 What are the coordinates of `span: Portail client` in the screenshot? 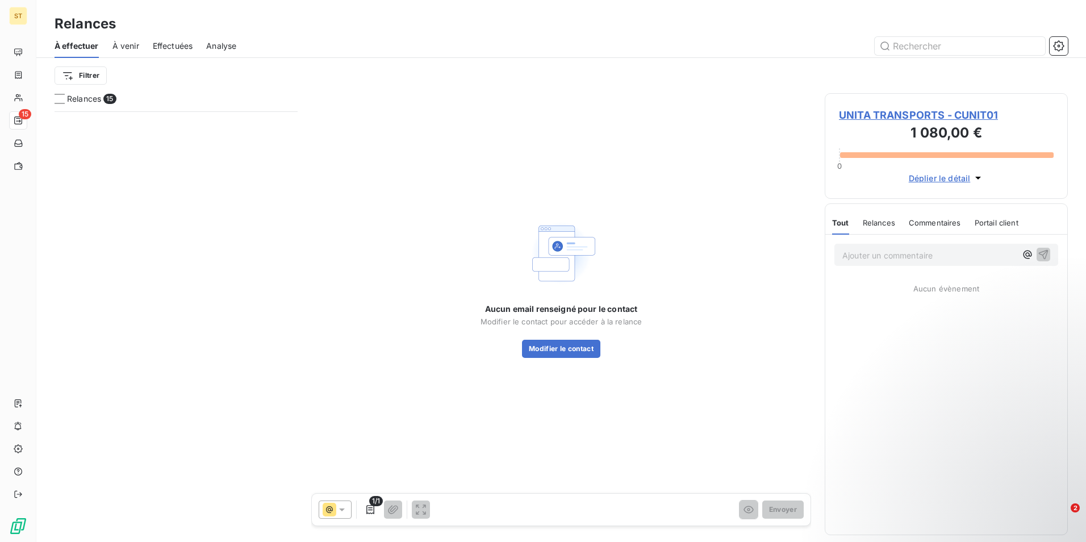 It's located at (996, 223).